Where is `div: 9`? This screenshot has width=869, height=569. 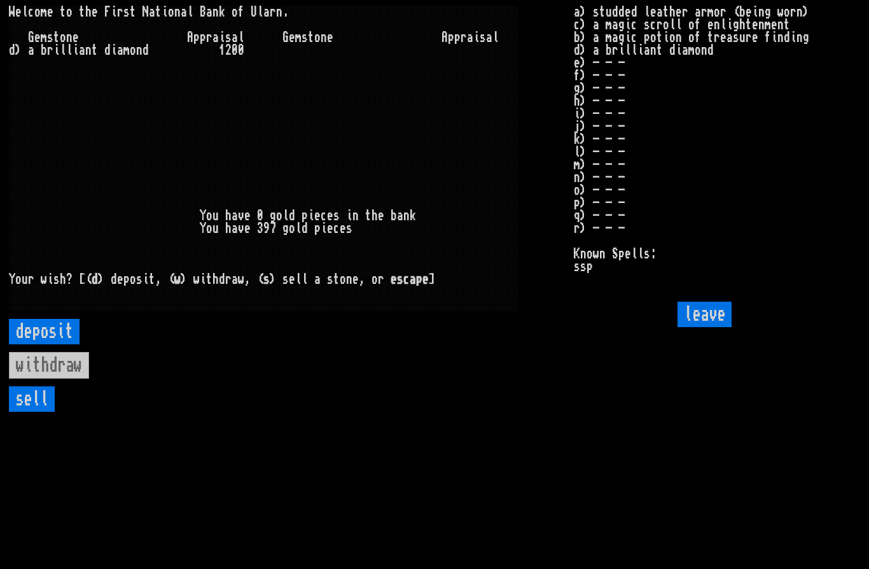
div: 9 is located at coordinates (267, 228).